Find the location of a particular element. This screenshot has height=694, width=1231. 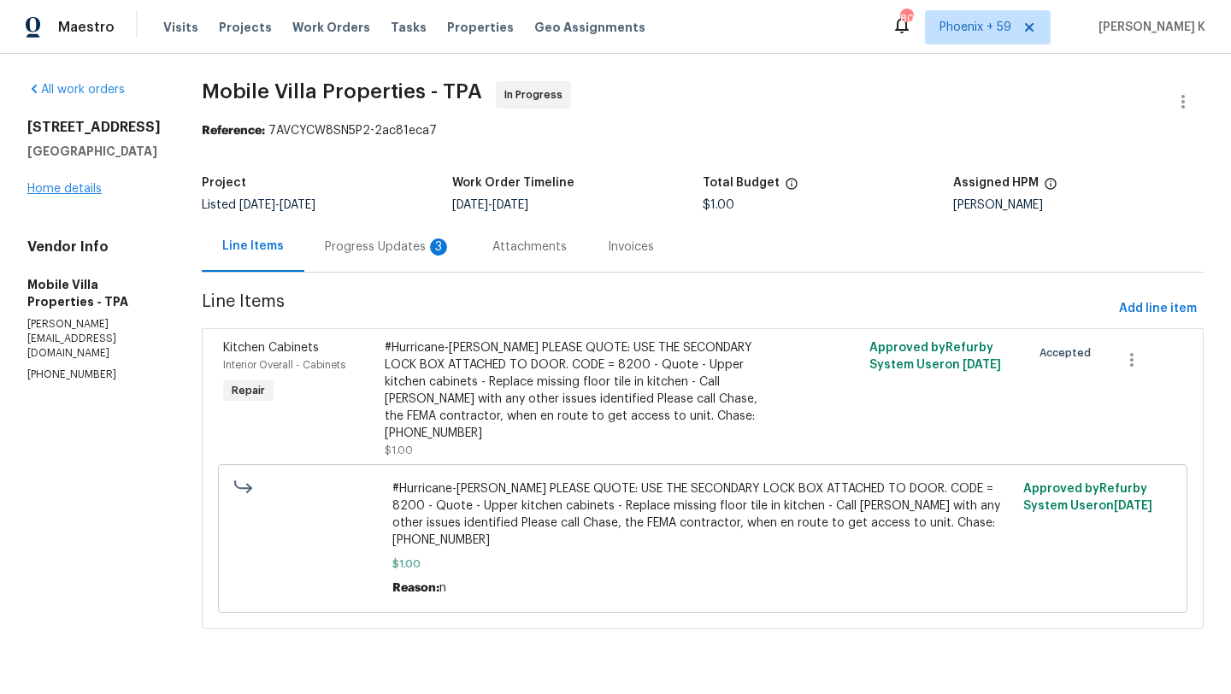

button: Add line item is located at coordinates (1157, 309).